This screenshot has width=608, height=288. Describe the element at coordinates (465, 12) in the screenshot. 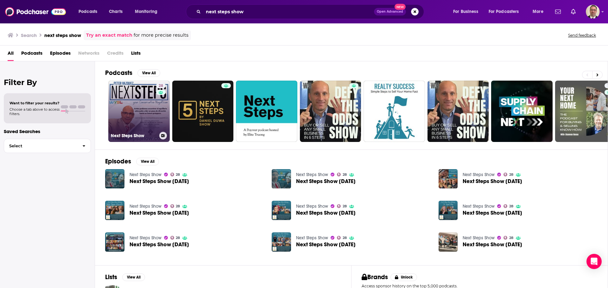

I see `span: For Business` at that location.